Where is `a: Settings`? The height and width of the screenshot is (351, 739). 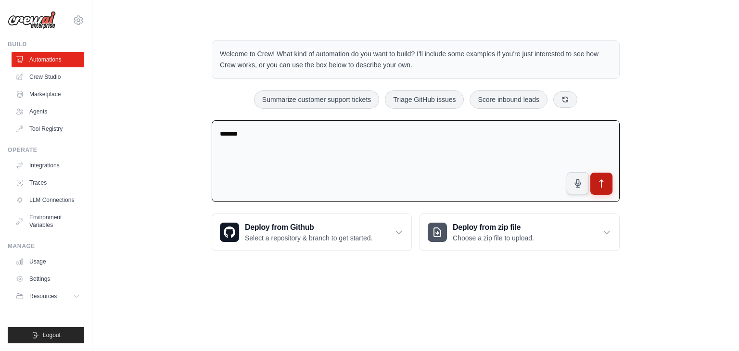 a: Settings is located at coordinates (48, 279).